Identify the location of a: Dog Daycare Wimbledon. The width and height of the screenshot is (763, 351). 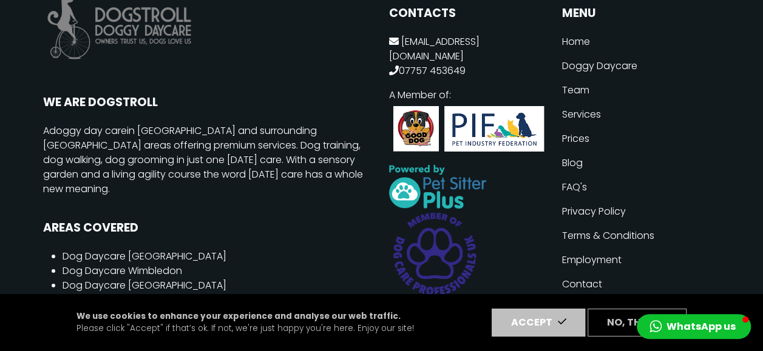
(122, 271).